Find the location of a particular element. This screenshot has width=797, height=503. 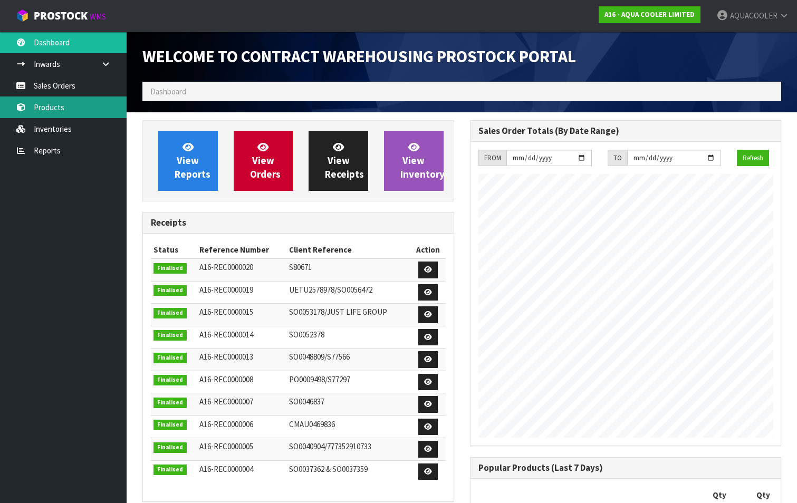

span: Welcome to Contract Warehousing ProStock Portal is located at coordinates (359, 56).